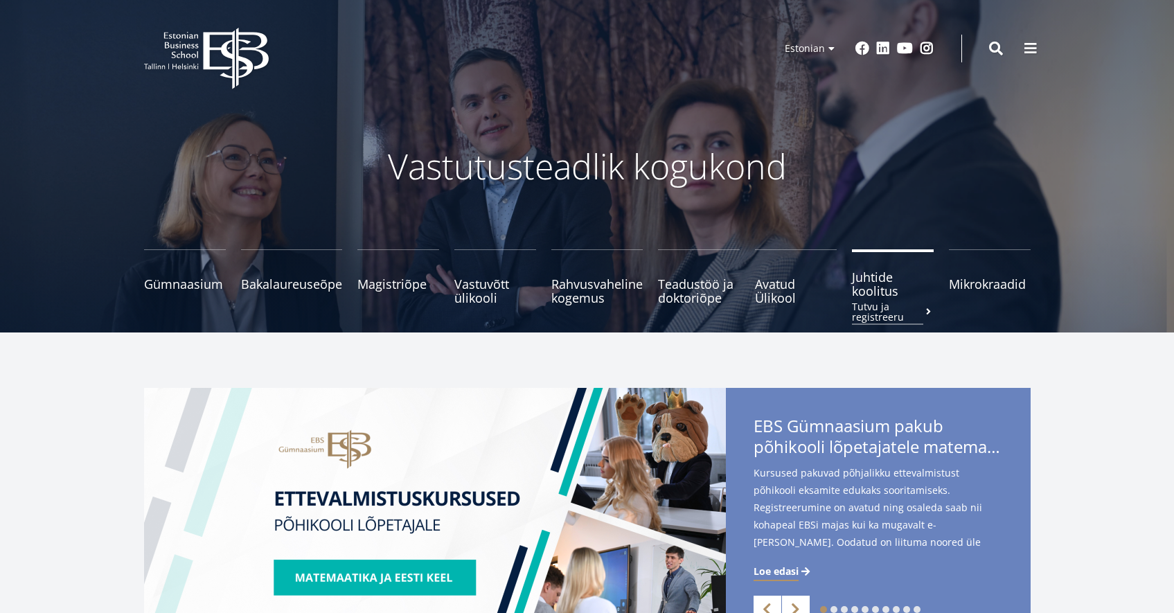 The image size is (1174, 613). I want to click on a: 3, so click(845, 610).